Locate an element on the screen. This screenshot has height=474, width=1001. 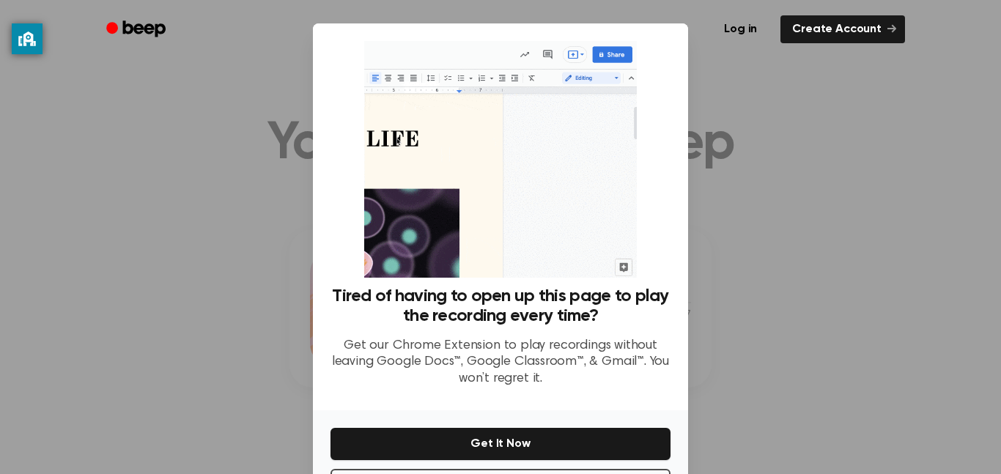
button: privacy banner is located at coordinates (27, 39).